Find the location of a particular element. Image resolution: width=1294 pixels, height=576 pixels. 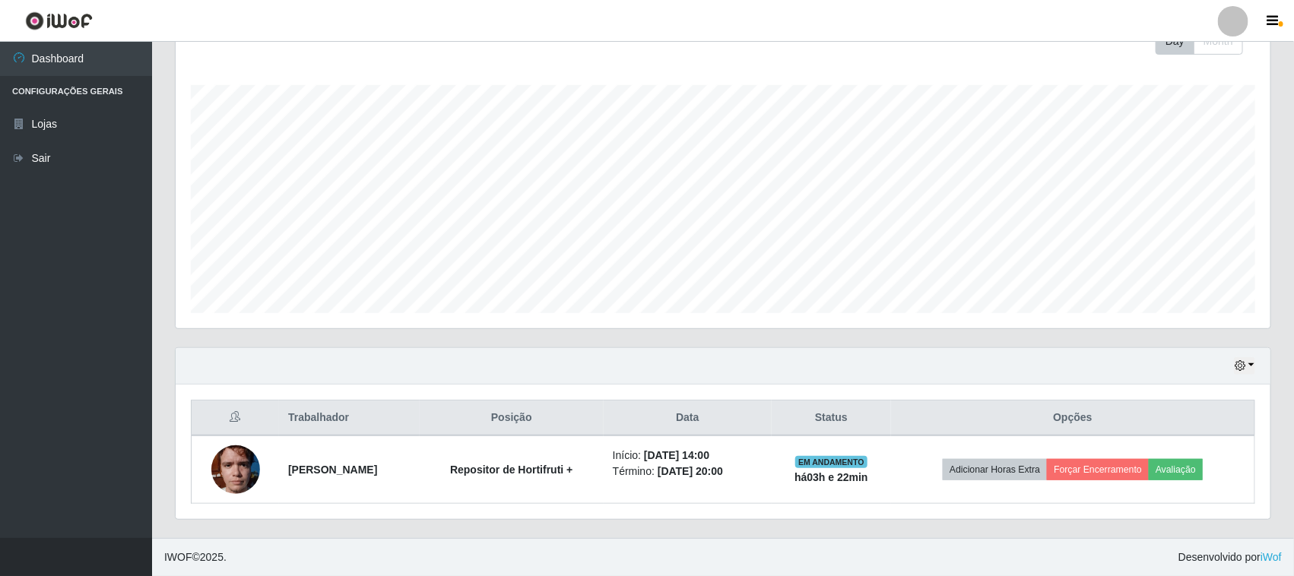

span: © 2025 . is located at coordinates (195, 557).